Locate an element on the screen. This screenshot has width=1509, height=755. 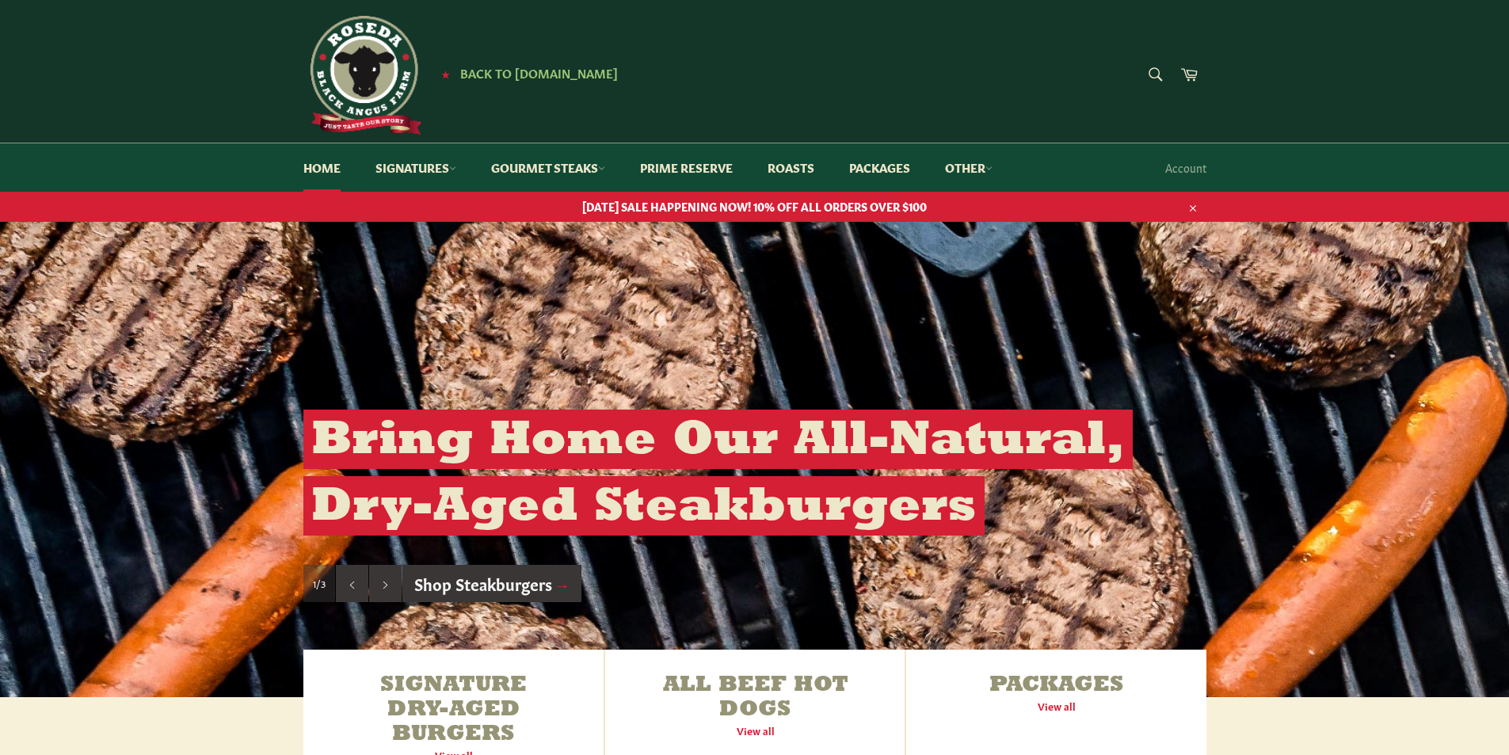
a: Shop Steakburgers is located at coordinates (492, 584).